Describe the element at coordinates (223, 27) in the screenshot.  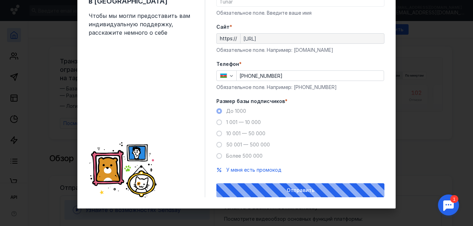
I see `span: Cайт` at that location.